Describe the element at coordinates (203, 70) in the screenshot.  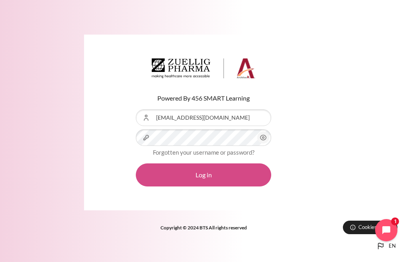
I see `a: Architeck` at that location.